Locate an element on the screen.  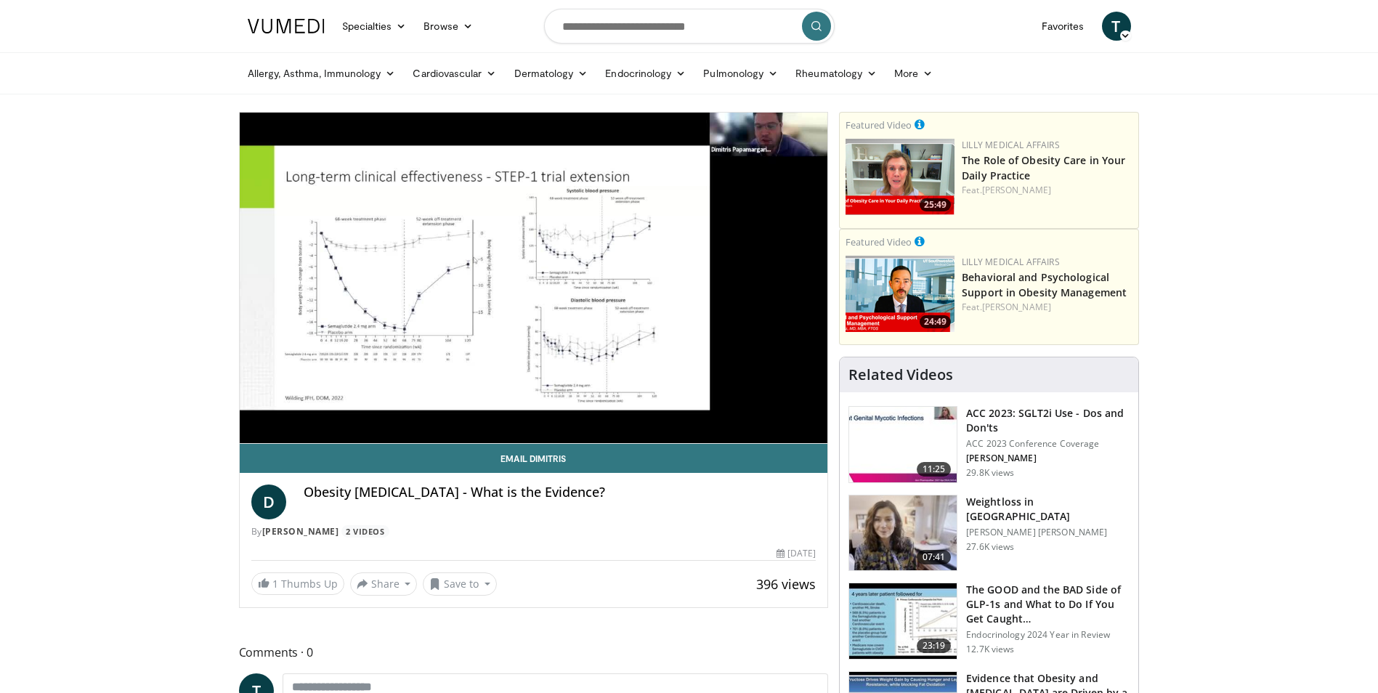
a: Endocrinology is located at coordinates (645, 73).